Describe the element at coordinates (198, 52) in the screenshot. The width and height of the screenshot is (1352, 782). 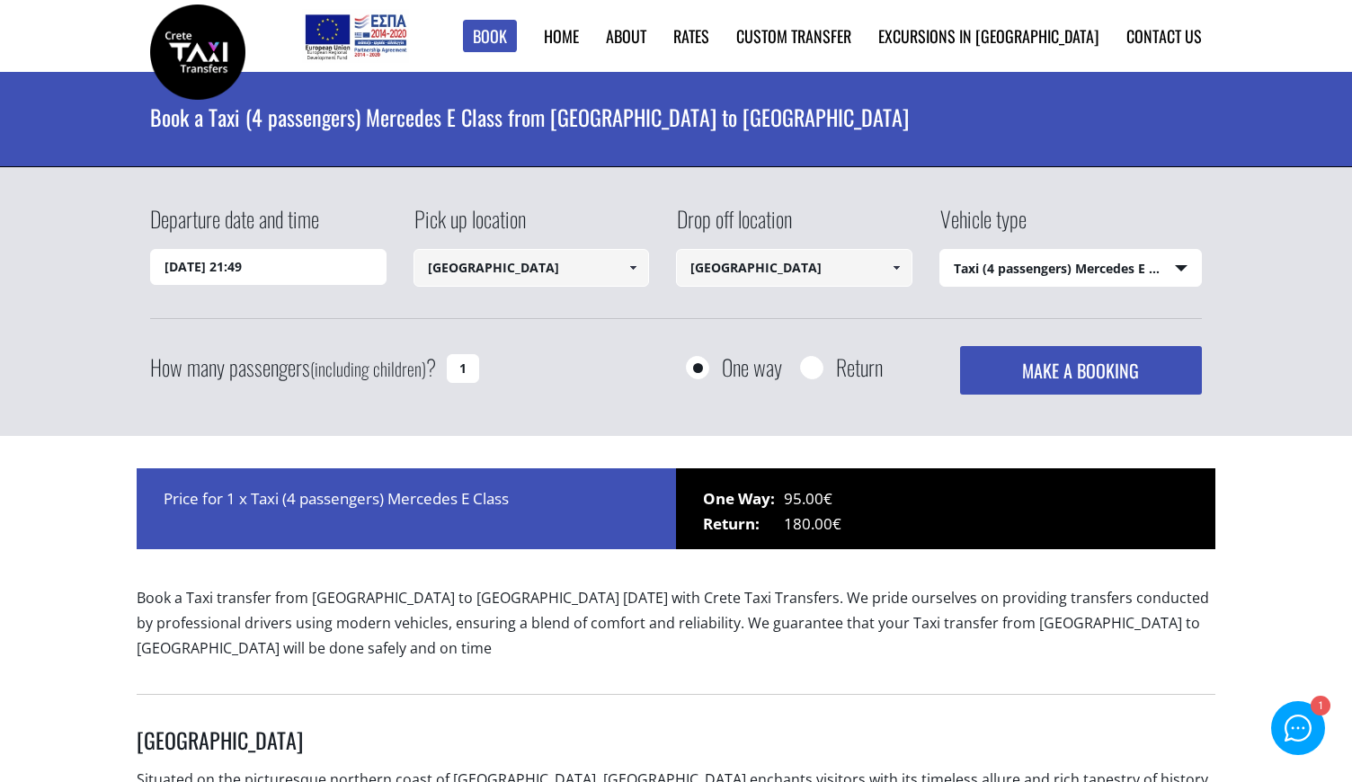
I see `img: Crete Taxi Transfers | Book a Taxi transfer from Rethymnon city to Heraklion airport | Crete Taxi...` at that location.